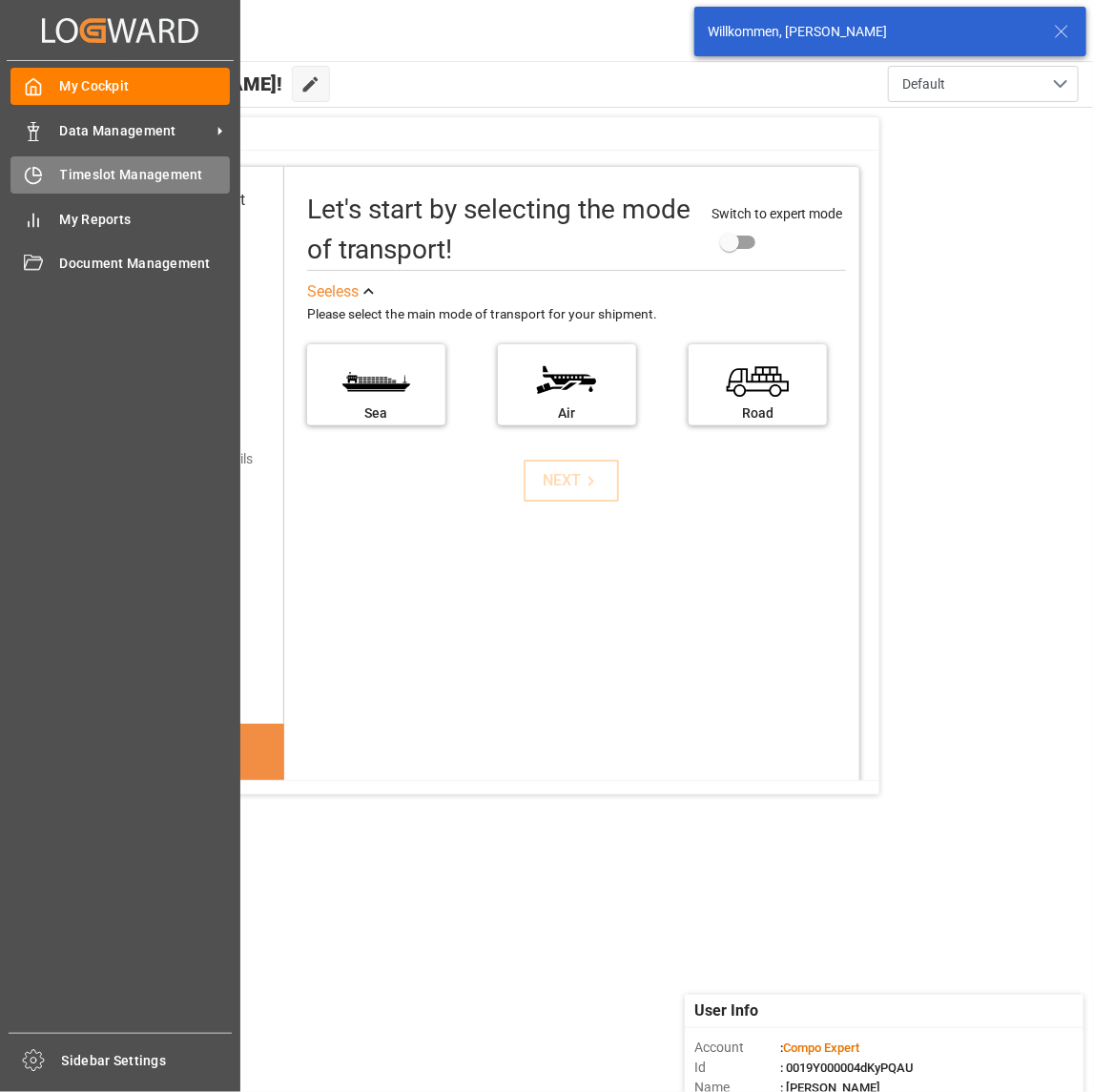 The image size is (1093, 1092). I want to click on div: Air, so click(566, 413).